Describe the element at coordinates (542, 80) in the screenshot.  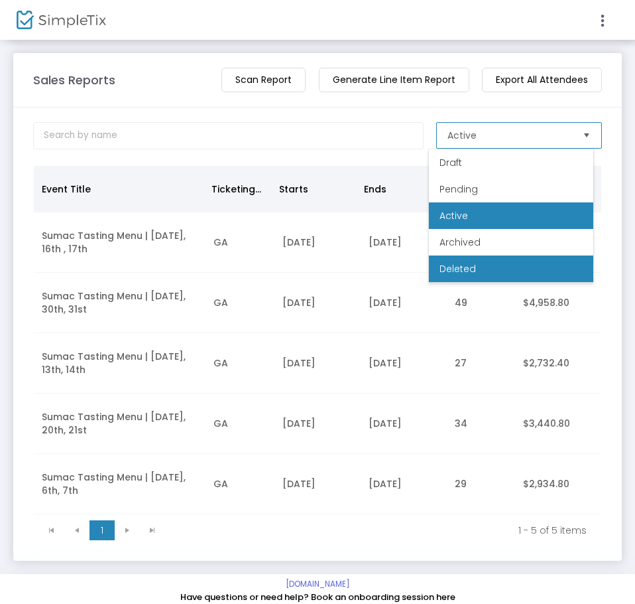
I see `m-button: Export All Attendees` at that location.